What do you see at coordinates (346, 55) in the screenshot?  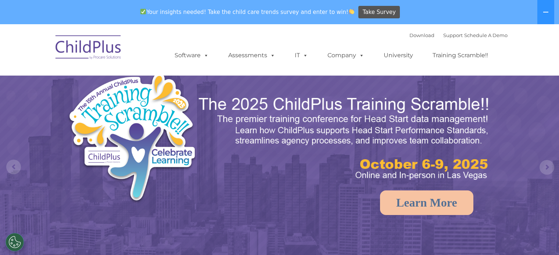 I see `a: Company` at bounding box center [346, 55].